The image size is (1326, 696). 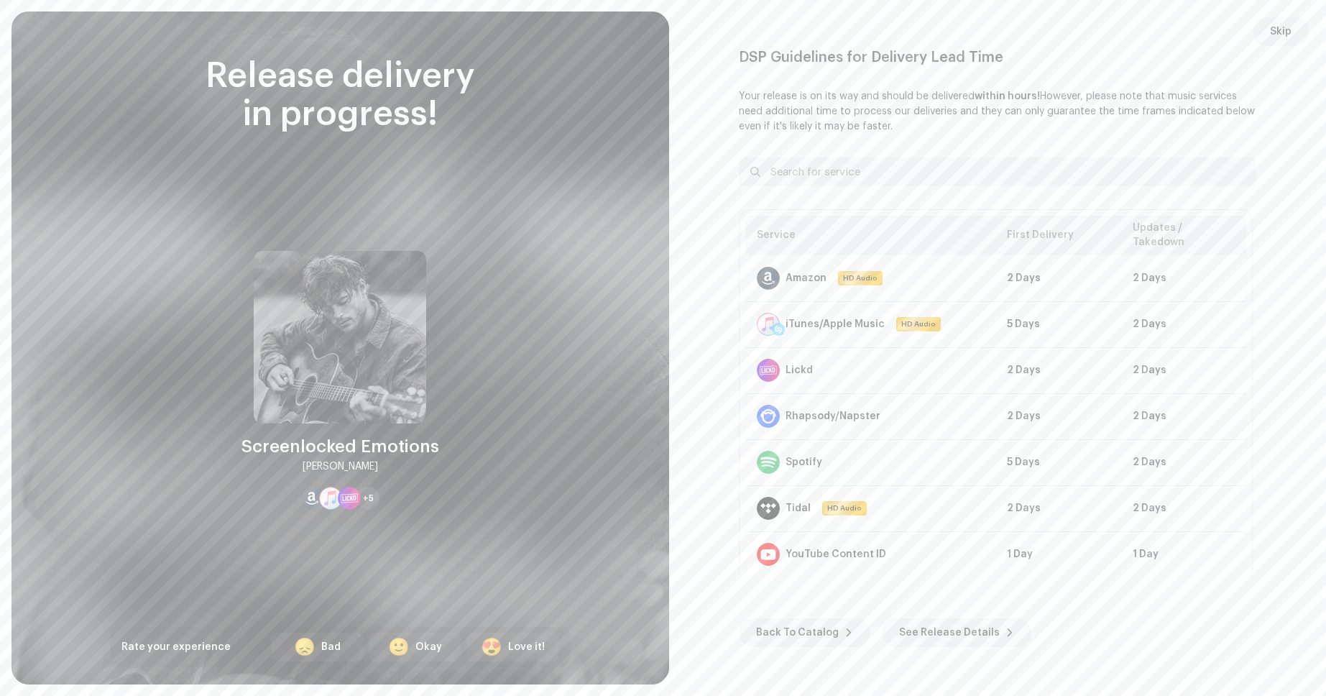 I want to click on th: First Delivery, so click(x=1058, y=235).